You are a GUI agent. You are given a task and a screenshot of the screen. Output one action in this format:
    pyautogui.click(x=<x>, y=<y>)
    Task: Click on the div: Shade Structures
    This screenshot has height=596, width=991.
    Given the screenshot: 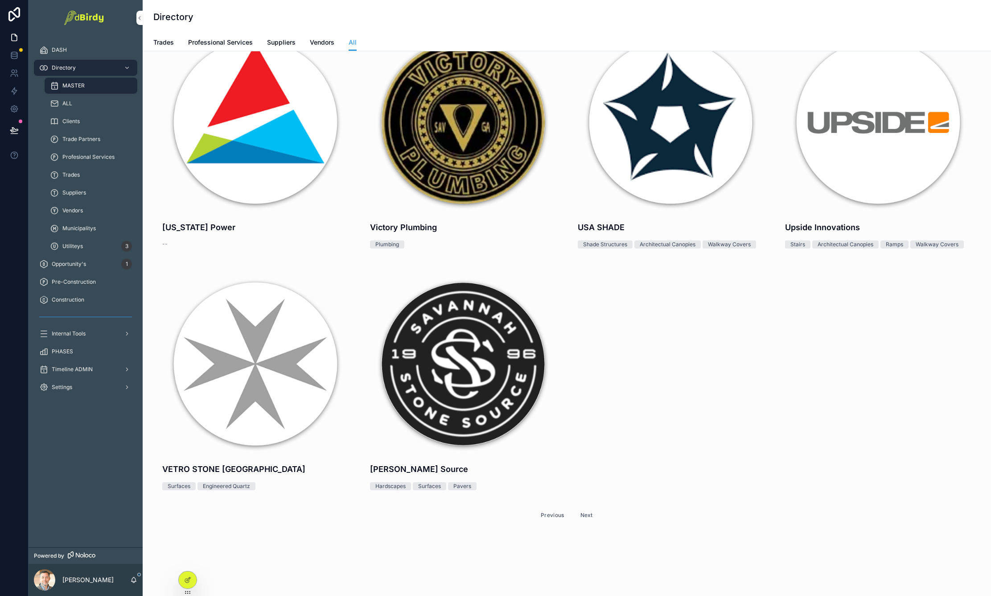 What is the action you would take?
    pyautogui.click(x=605, y=244)
    